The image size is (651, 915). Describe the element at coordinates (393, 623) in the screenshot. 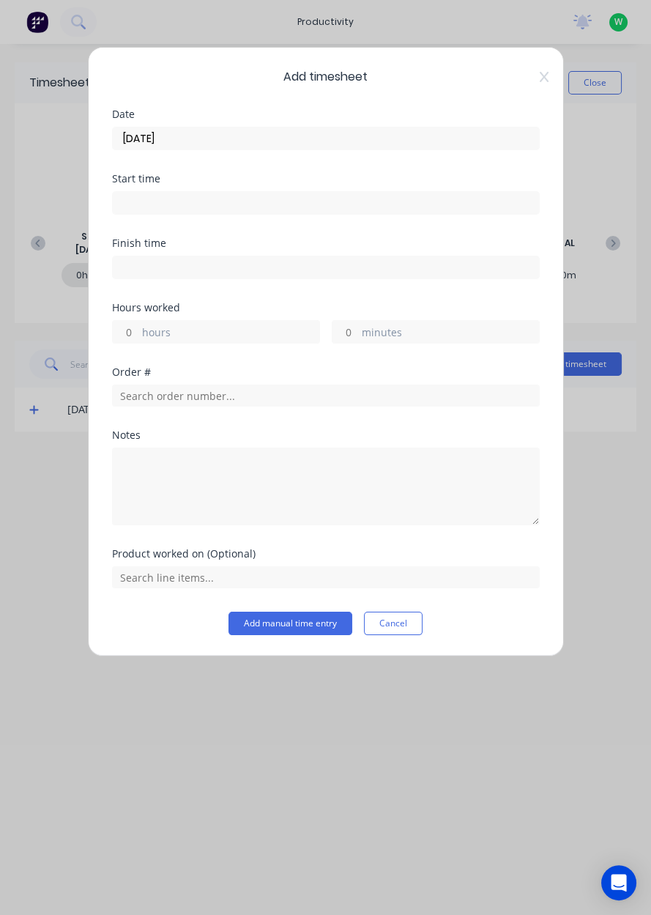

I see `button: Cancel` at that location.